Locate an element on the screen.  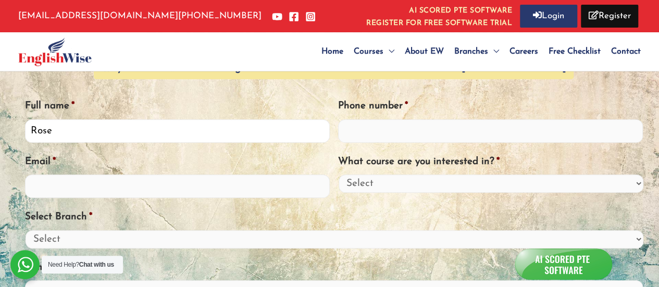
a: Login is located at coordinates (549, 16).